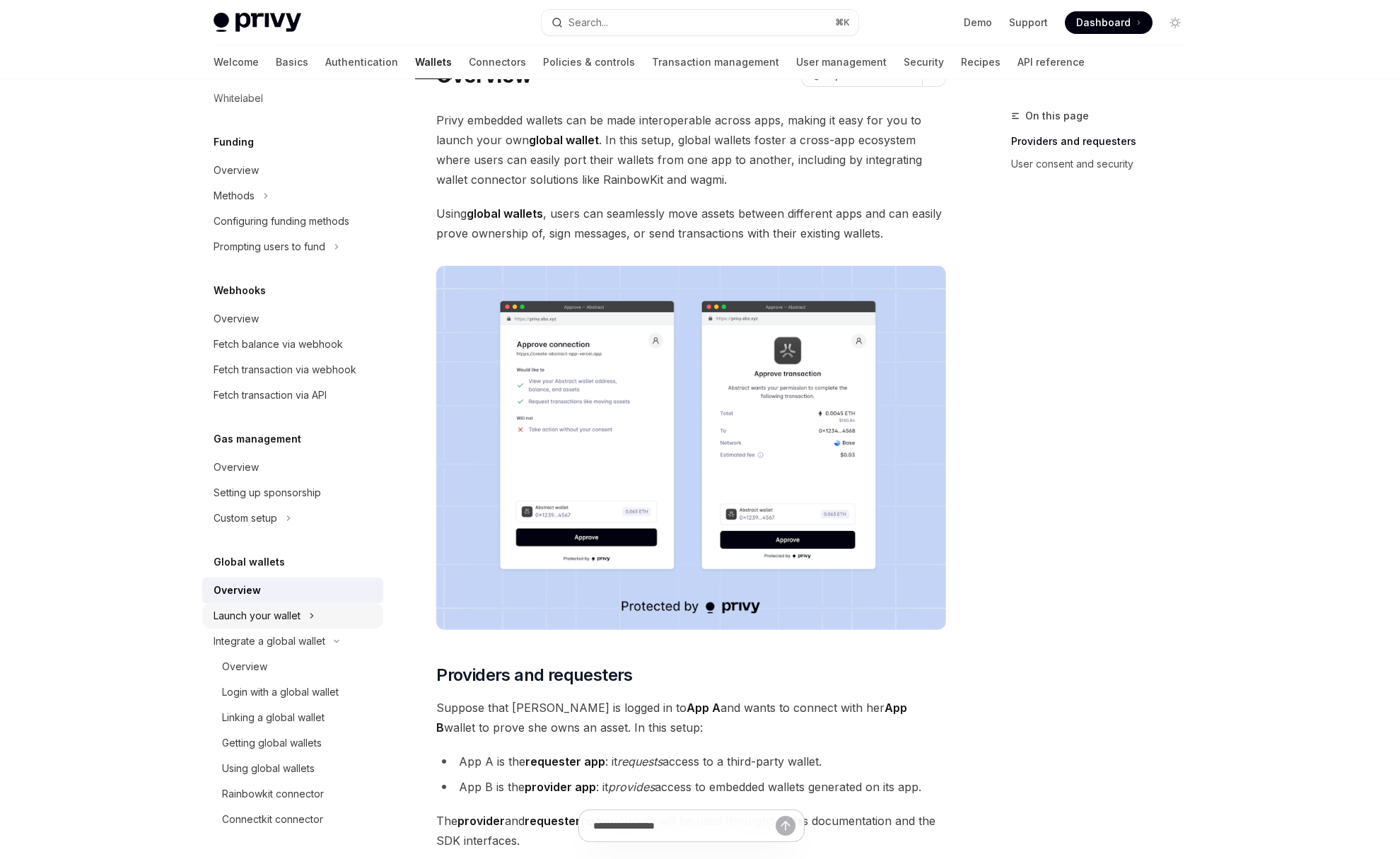 This screenshot has height=859, width=1400. I want to click on em: requests, so click(640, 761).